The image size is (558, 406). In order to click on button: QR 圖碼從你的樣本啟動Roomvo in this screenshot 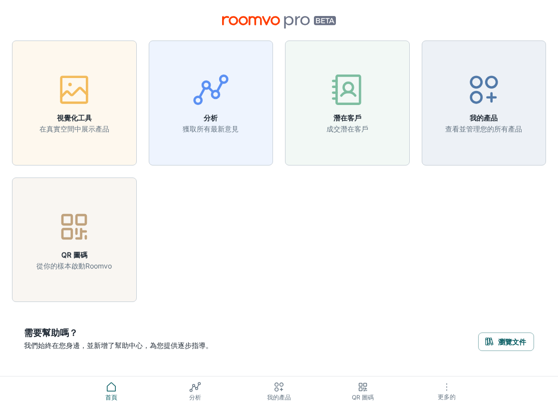, I will do `click(74, 240)`.